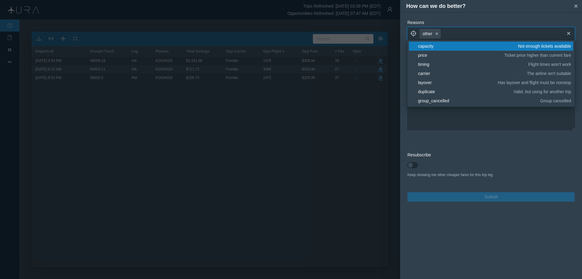 This screenshot has height=279, width=582. I want to click on h4: How can we do better?, so click(489, 6).